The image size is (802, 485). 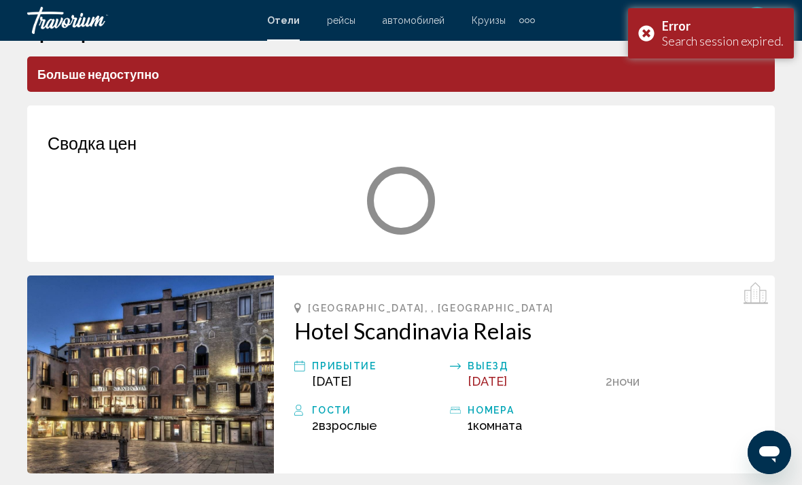 I want to click on div: номера, so click(x=533, y=410).